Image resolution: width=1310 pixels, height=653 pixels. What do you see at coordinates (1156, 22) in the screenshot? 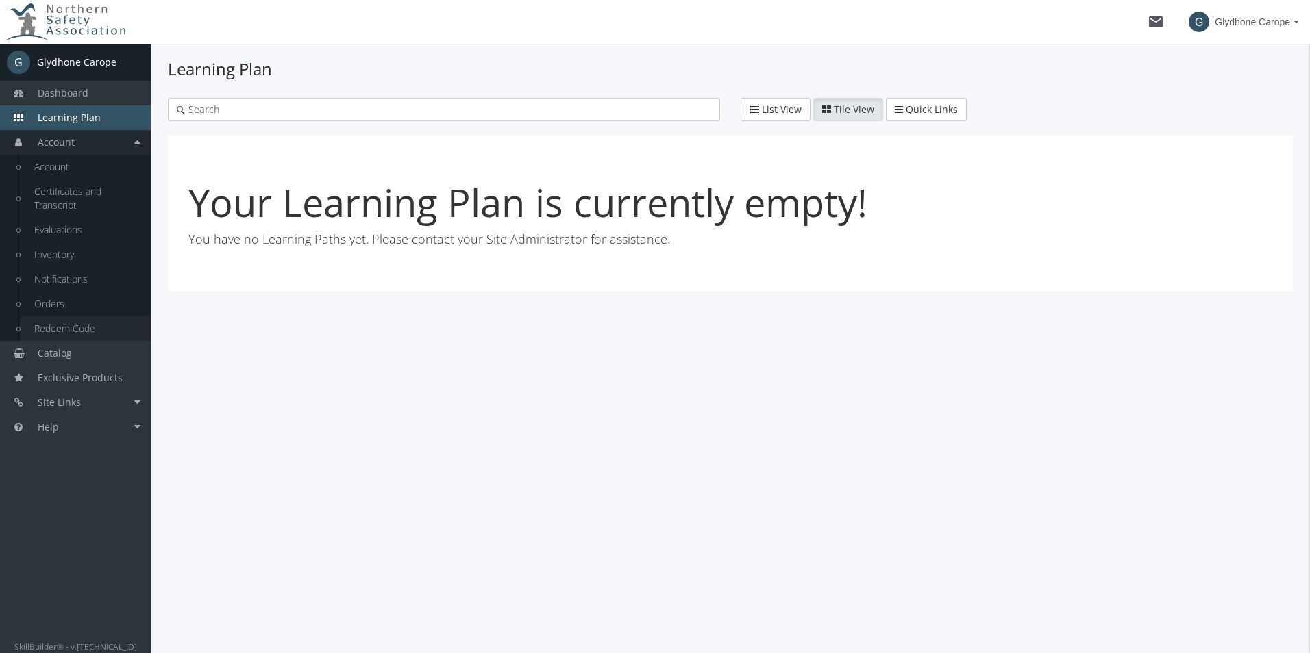
I see `mat-icon: mail` at bounding box center [1156, 22].